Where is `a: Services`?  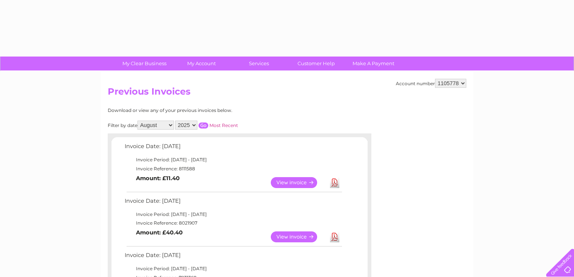
a: Services is located at coordinates (259, 63).